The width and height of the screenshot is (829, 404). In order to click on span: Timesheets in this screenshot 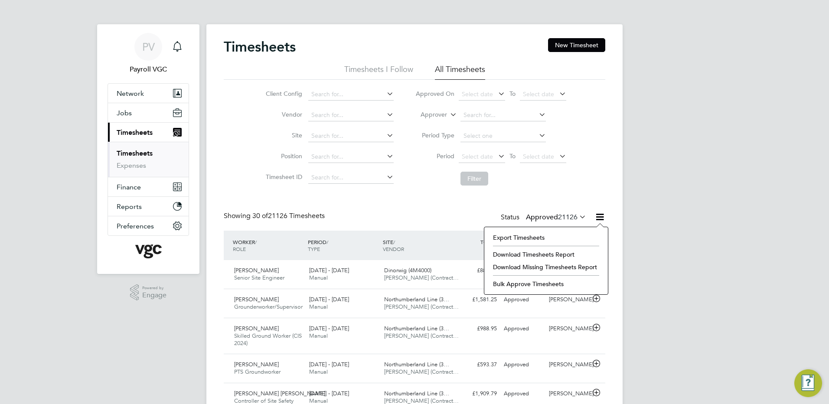, I will do `click(134, 132)`.